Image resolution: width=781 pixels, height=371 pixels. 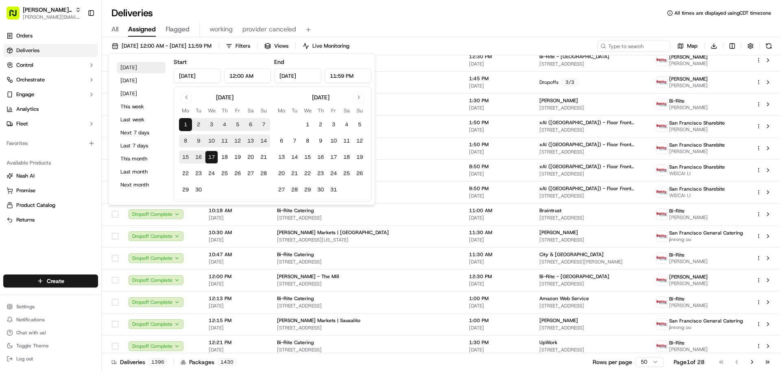 I want to click on button: Next month, so click(x=141, y=185).